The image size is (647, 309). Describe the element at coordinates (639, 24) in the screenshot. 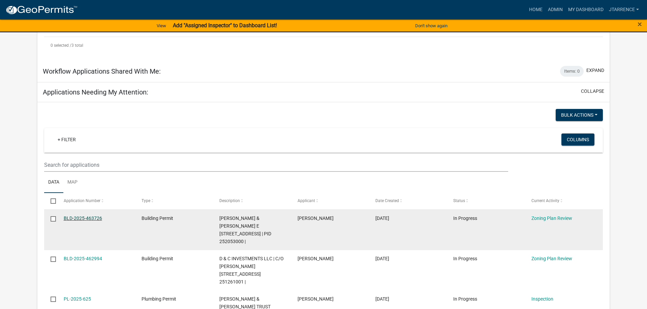

I see `button: Close` at that location.